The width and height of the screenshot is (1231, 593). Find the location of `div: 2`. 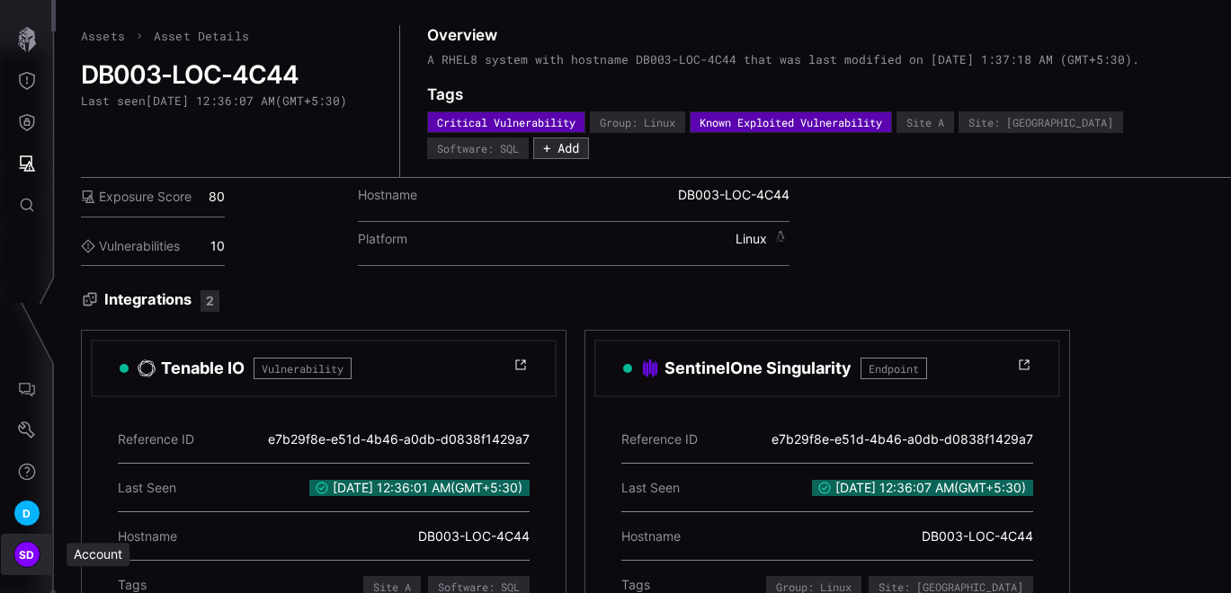

div: 2 is located at coordinates (209, 301).